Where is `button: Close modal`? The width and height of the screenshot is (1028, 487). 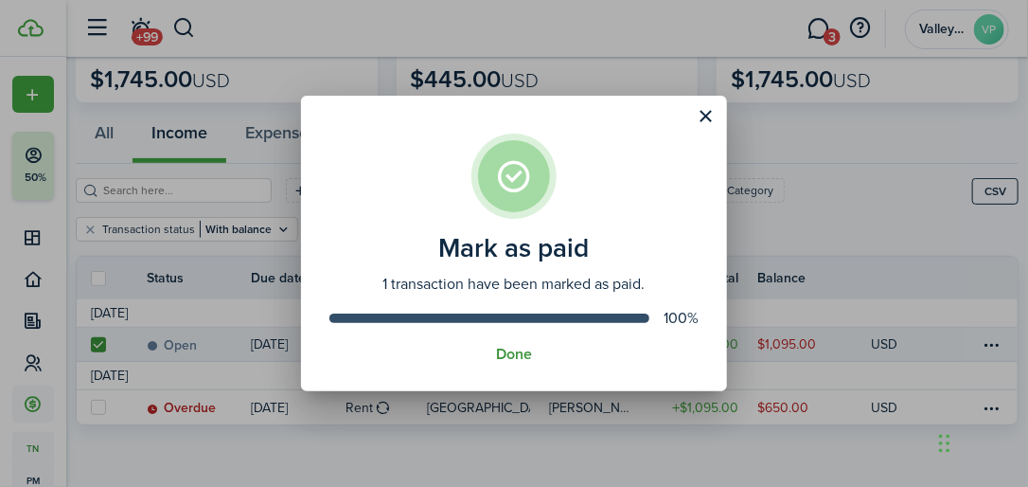 button: Close modal is located at coordinates (706, 116).